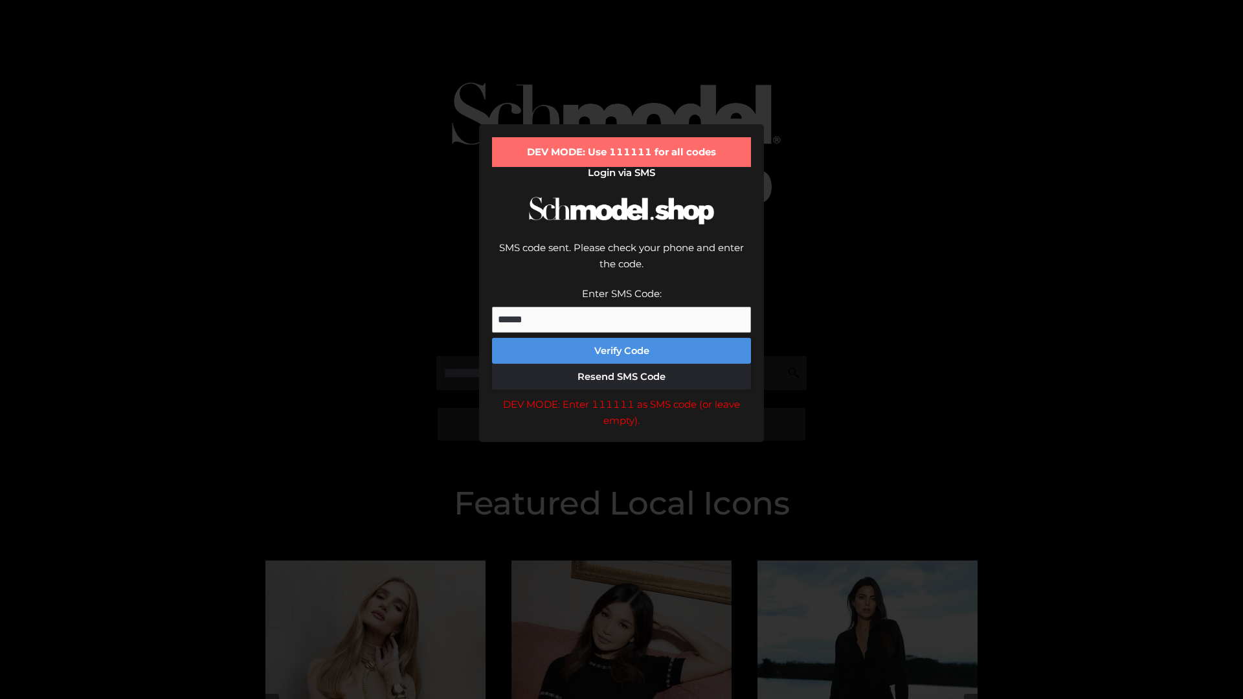 Image resolution: width=1243 pixels, height=699 pixels. Describe the element at coordinates (621, 412) in the screenshot. I see `div: DEV MODE: Enter 111111 as SMS code (or leave empty).` at that location.